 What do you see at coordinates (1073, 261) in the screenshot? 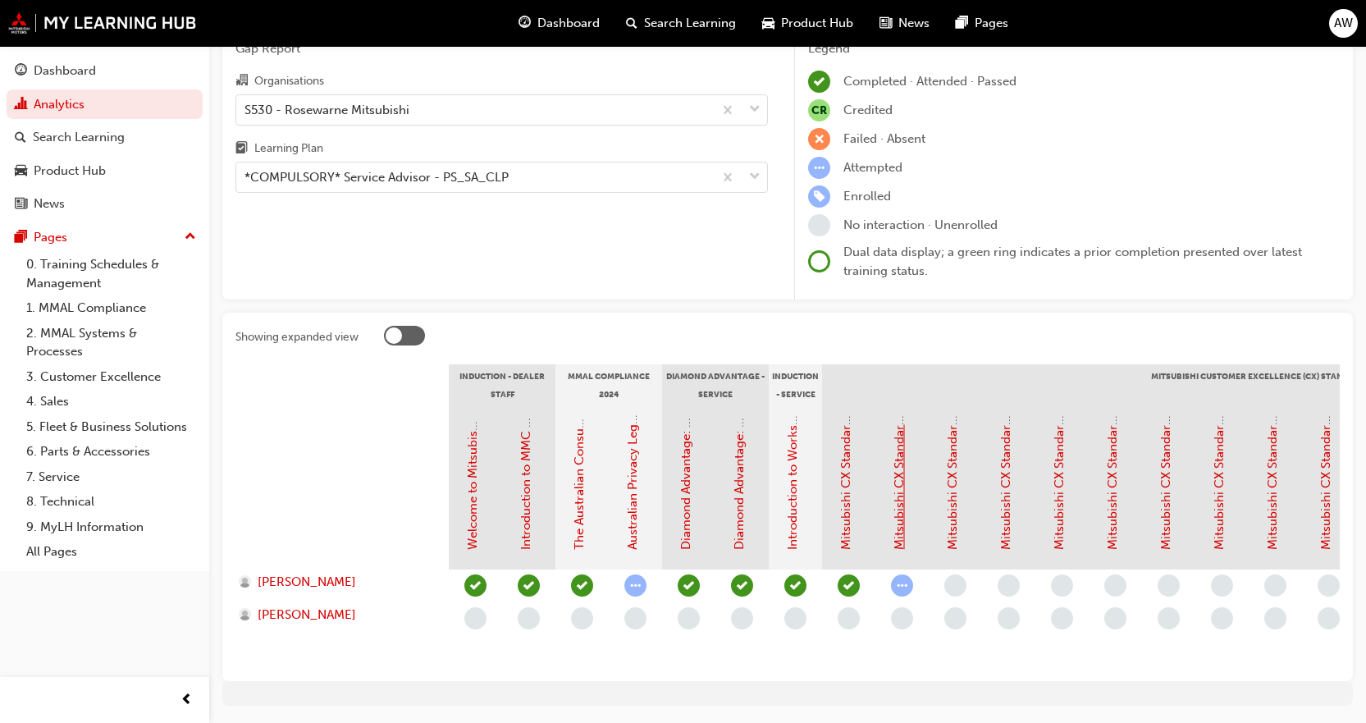
I see `span: Dual data display; a green ring indicates a prior completion presented over latest training status.` at bounding box center [1073, 261].